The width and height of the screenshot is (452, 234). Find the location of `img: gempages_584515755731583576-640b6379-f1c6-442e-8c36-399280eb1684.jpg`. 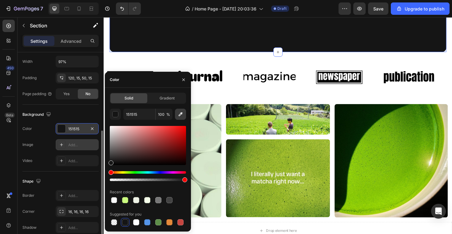

img: gempages_584515755731583576-640b6379-f1c6-442e-8c36-399280eb1684.jpg is located at coordinates (185, 171).